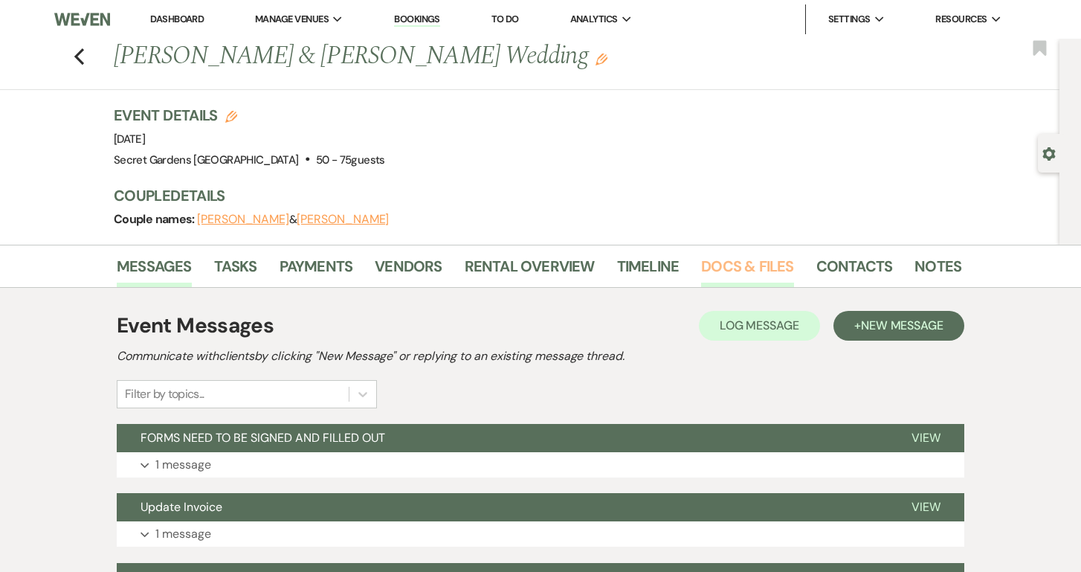 The width and height of the screenshot is (1081, 572). I want to click on h1: Event Messages, so click(195, 326).